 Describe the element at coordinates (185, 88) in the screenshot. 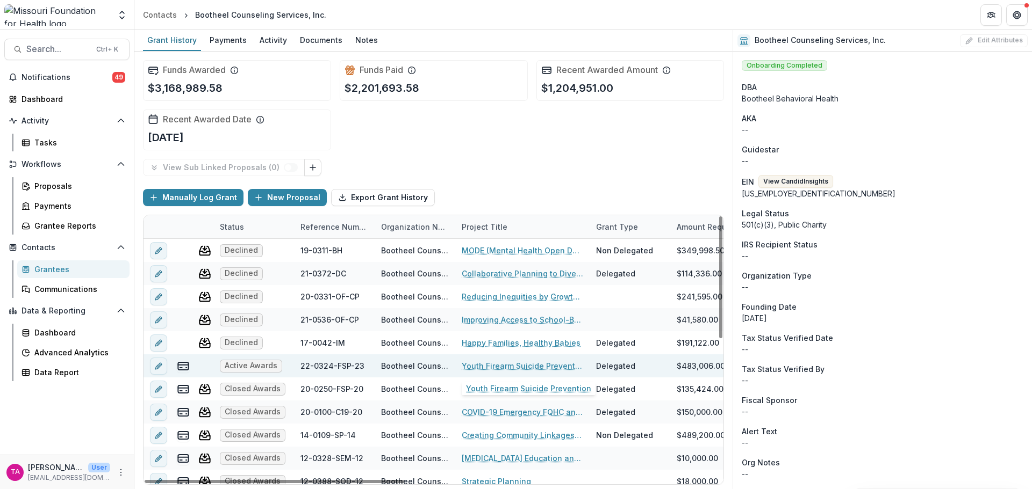

I see `p: $3,168,989.58` at that location.